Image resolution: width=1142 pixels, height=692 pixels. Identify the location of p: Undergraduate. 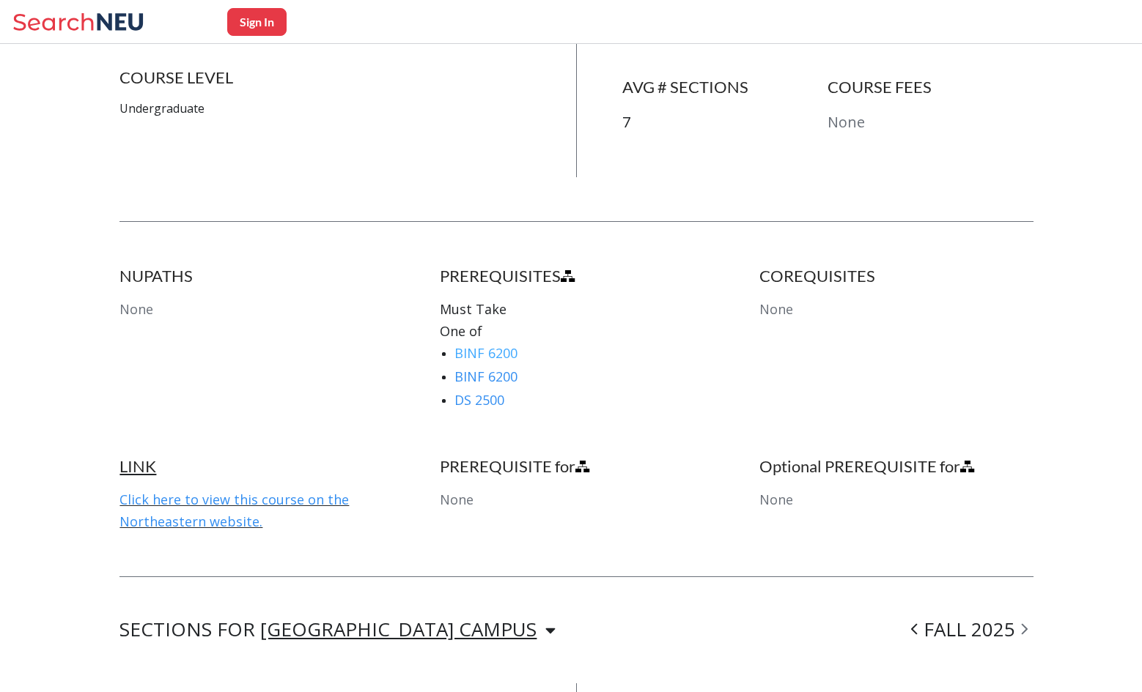
(325, 108).